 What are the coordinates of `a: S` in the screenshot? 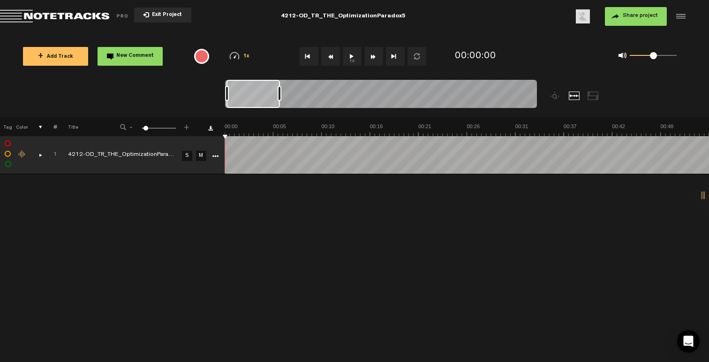 It's located at (187, 156).